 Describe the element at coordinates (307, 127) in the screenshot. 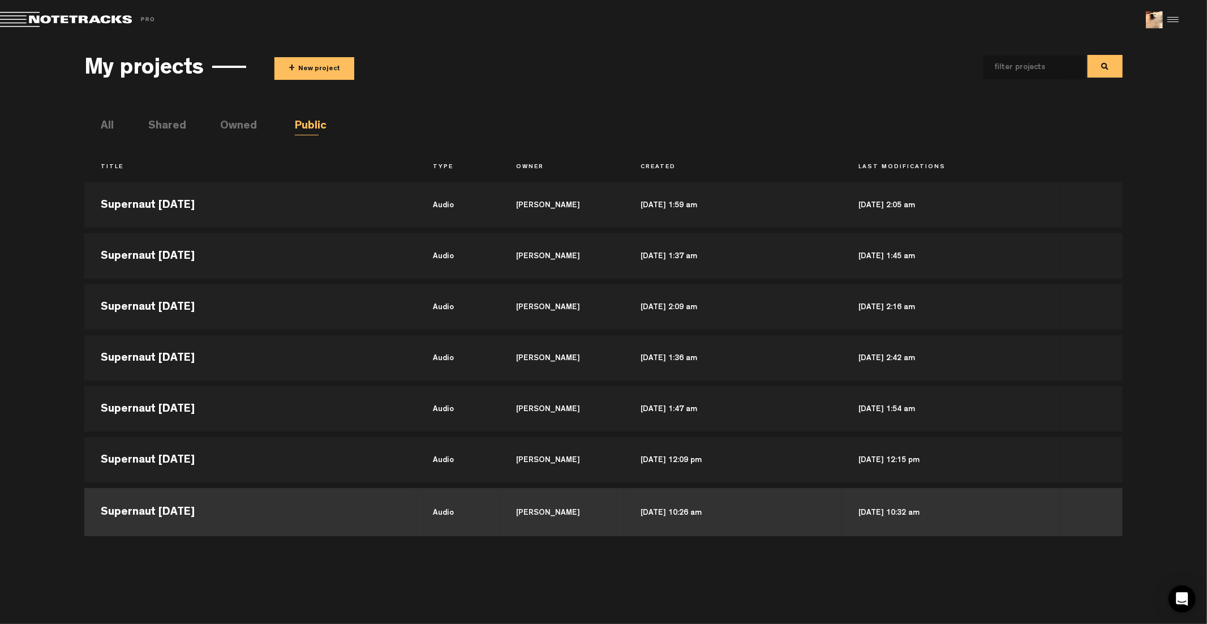

I see `li: Public` at that location.